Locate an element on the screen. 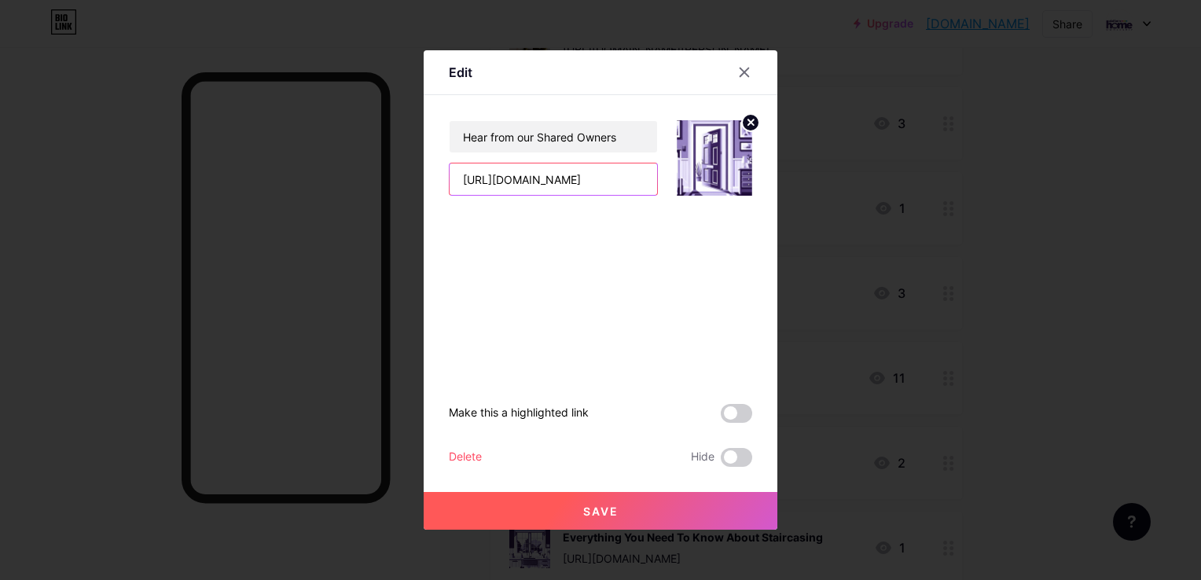 The height and width of the screenshot is (580, 1201). input: Title is located at coordinates (553, 137).